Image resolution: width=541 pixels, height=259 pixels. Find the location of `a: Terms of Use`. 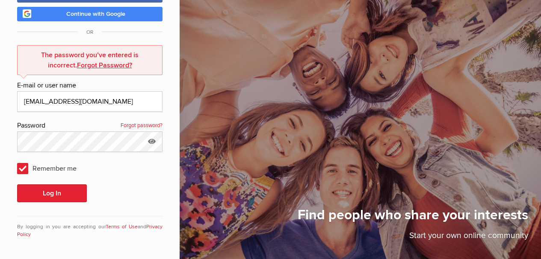

a: Terms of Use is located at coordinates (122, 227).